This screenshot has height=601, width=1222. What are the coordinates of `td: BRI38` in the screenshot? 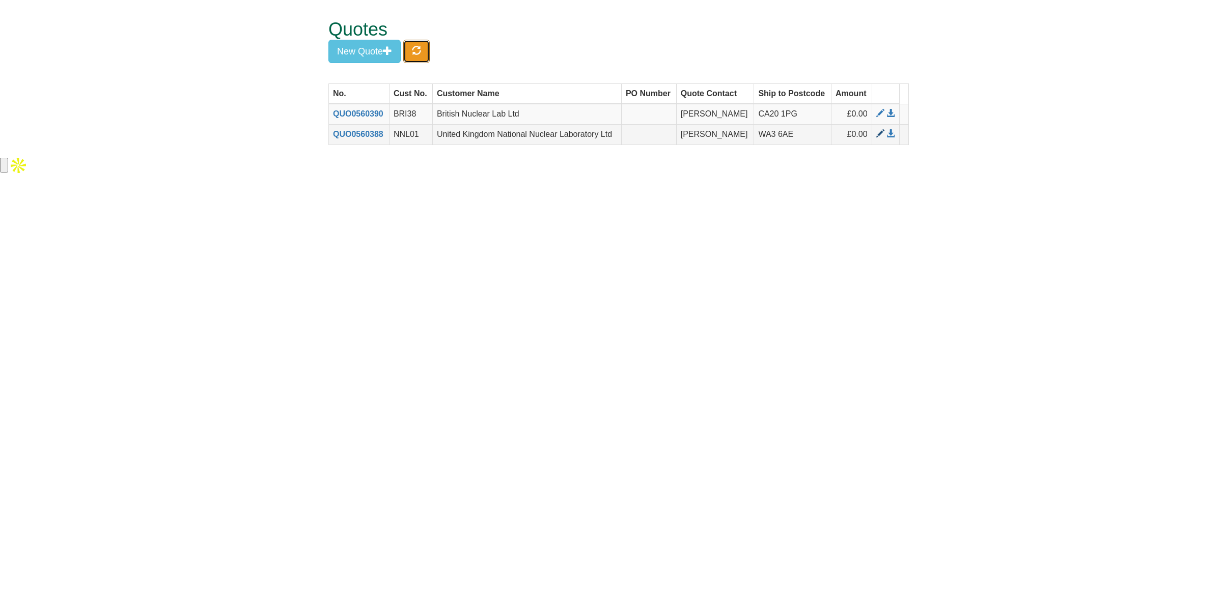 It's located at (410, 114).